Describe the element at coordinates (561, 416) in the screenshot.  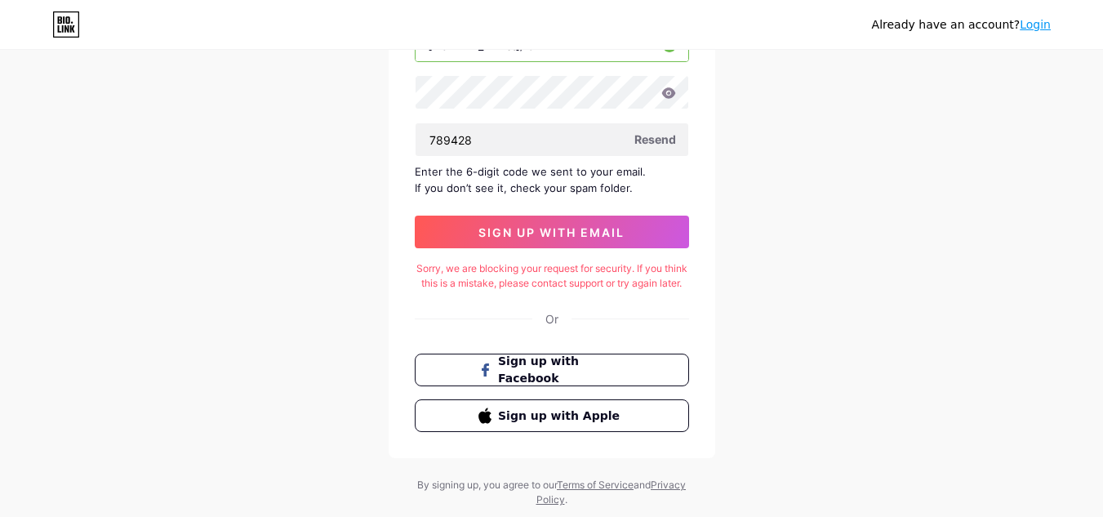
I see `span: Sign up with Apple` at that location.